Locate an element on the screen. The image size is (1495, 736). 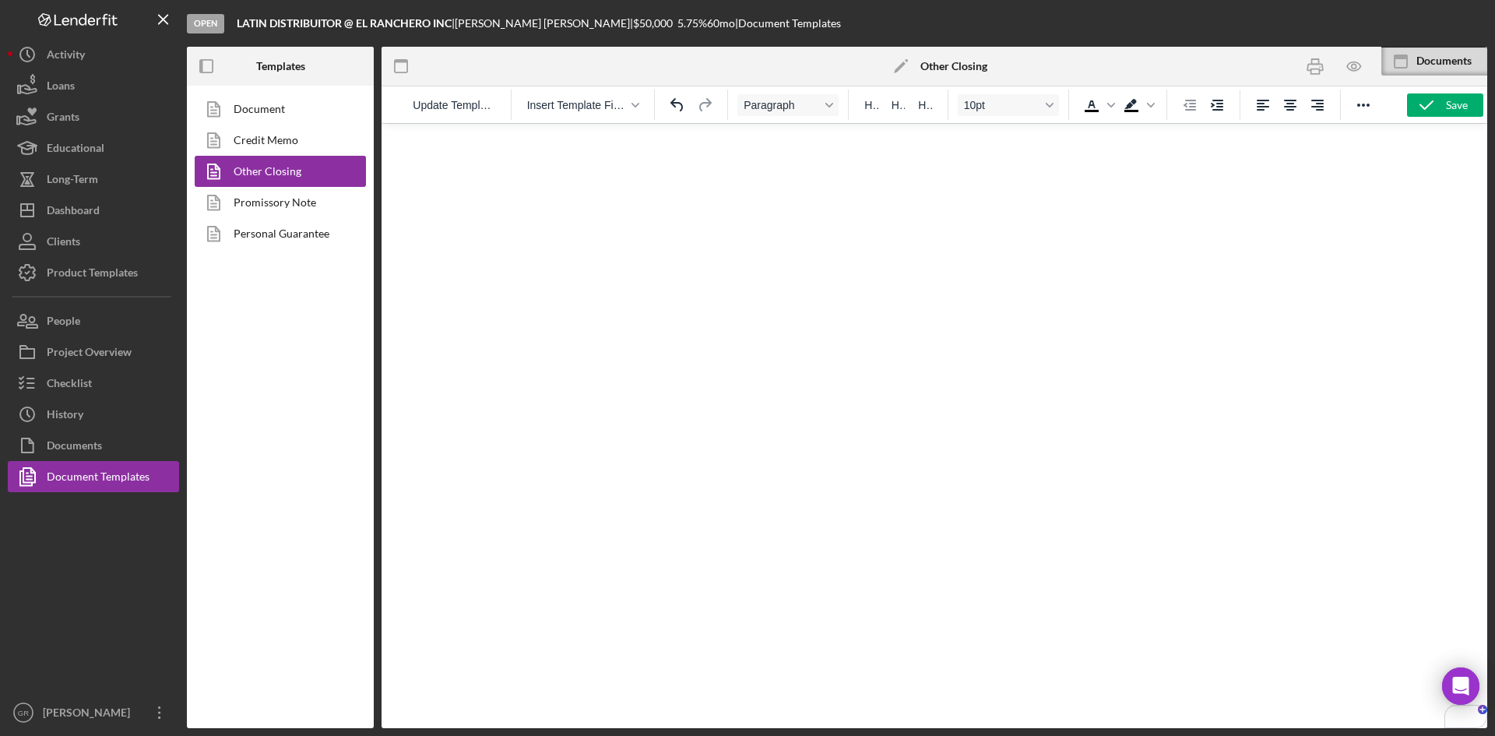
a: History is located at coordinates (93, 414).